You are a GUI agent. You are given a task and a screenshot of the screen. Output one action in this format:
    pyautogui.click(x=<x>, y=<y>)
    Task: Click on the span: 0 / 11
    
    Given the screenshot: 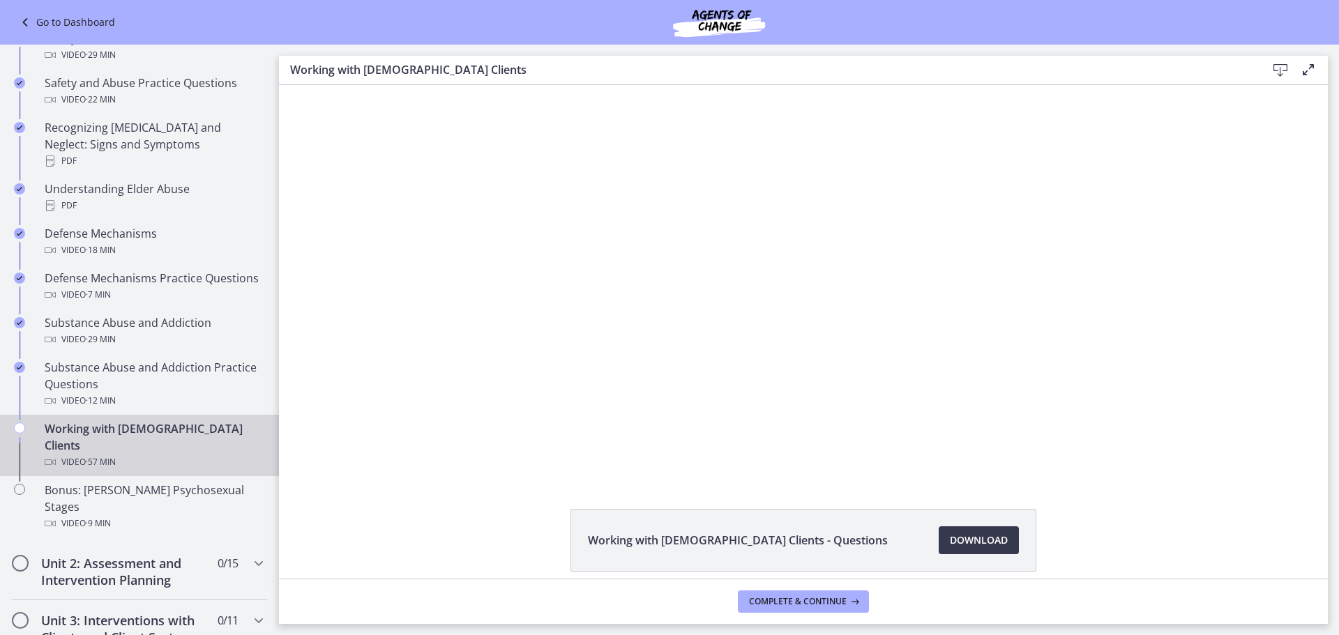 What is the action you would take?
    pyautogui.click(x=227, y=620)
    